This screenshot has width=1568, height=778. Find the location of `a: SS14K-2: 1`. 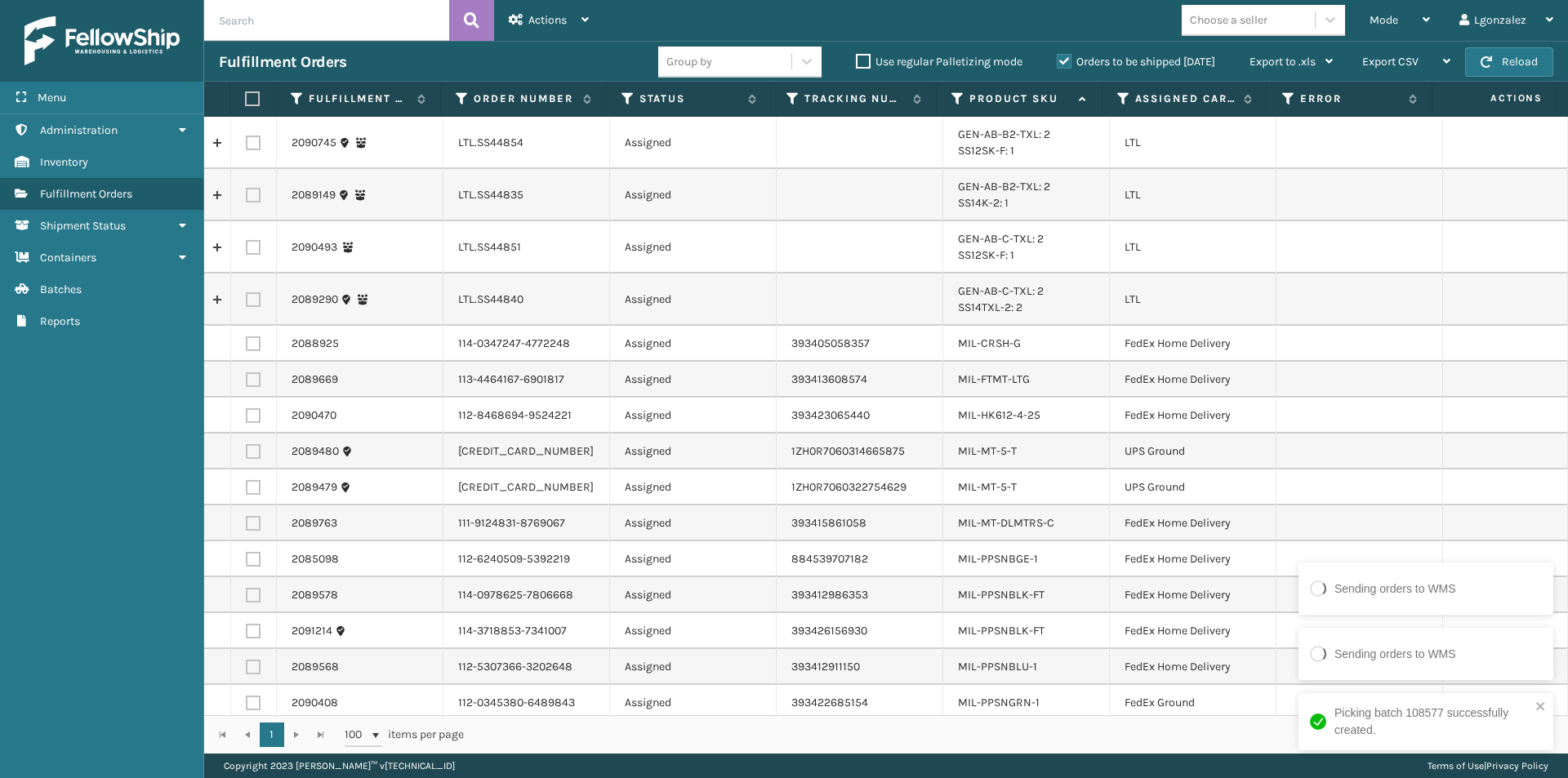

a: SS14K-2: 1 is located at coordinates (983, 202).